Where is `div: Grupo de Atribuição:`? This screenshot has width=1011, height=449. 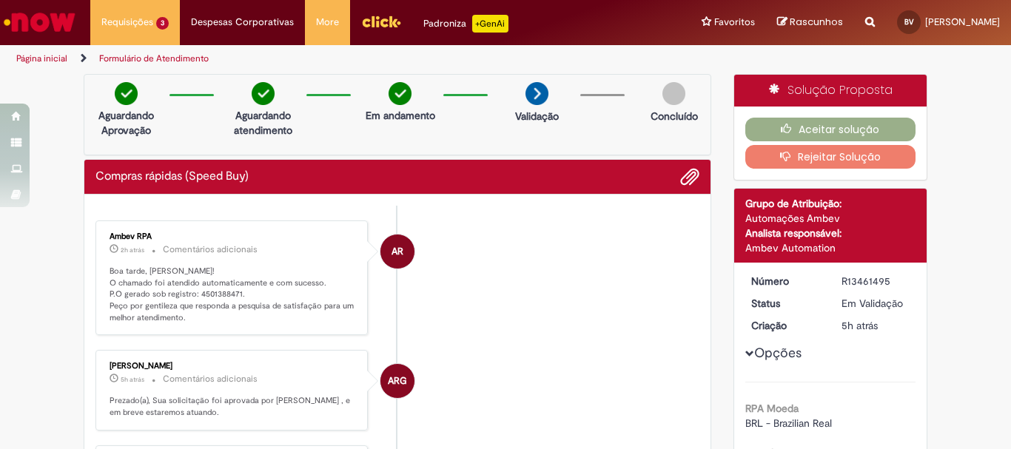
div: Grupo de Atribuição: is located at coordinates (831, 204).